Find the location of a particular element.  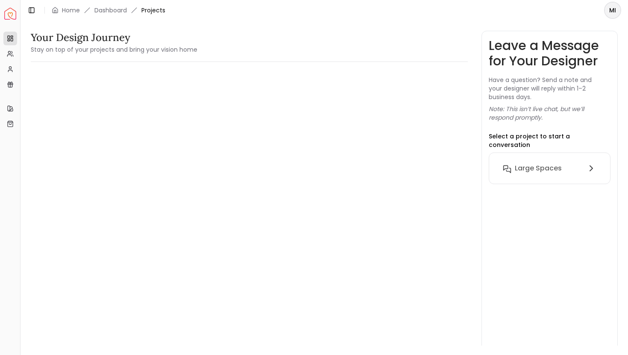

nav: breadcrumb is located at coordinates (109, 10).